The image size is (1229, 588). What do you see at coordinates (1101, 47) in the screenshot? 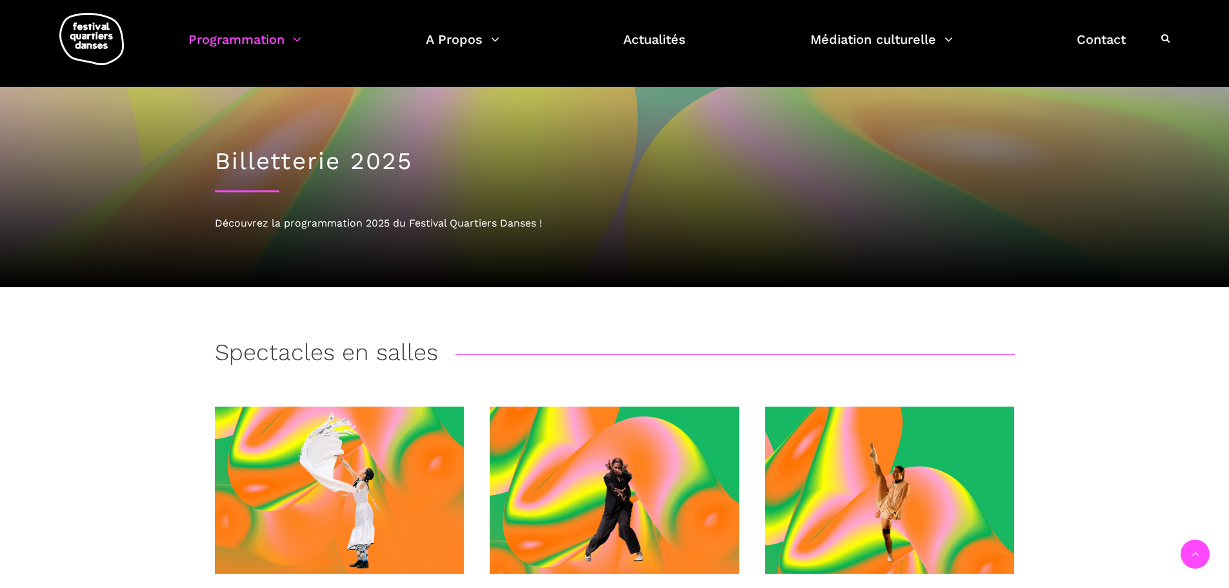
I see `a: Contact` at bounding box center [1101, 47].